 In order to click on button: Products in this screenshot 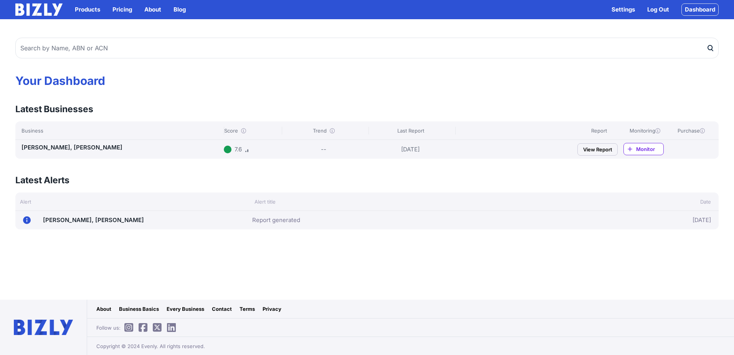, I will do `click(88, 10)`.